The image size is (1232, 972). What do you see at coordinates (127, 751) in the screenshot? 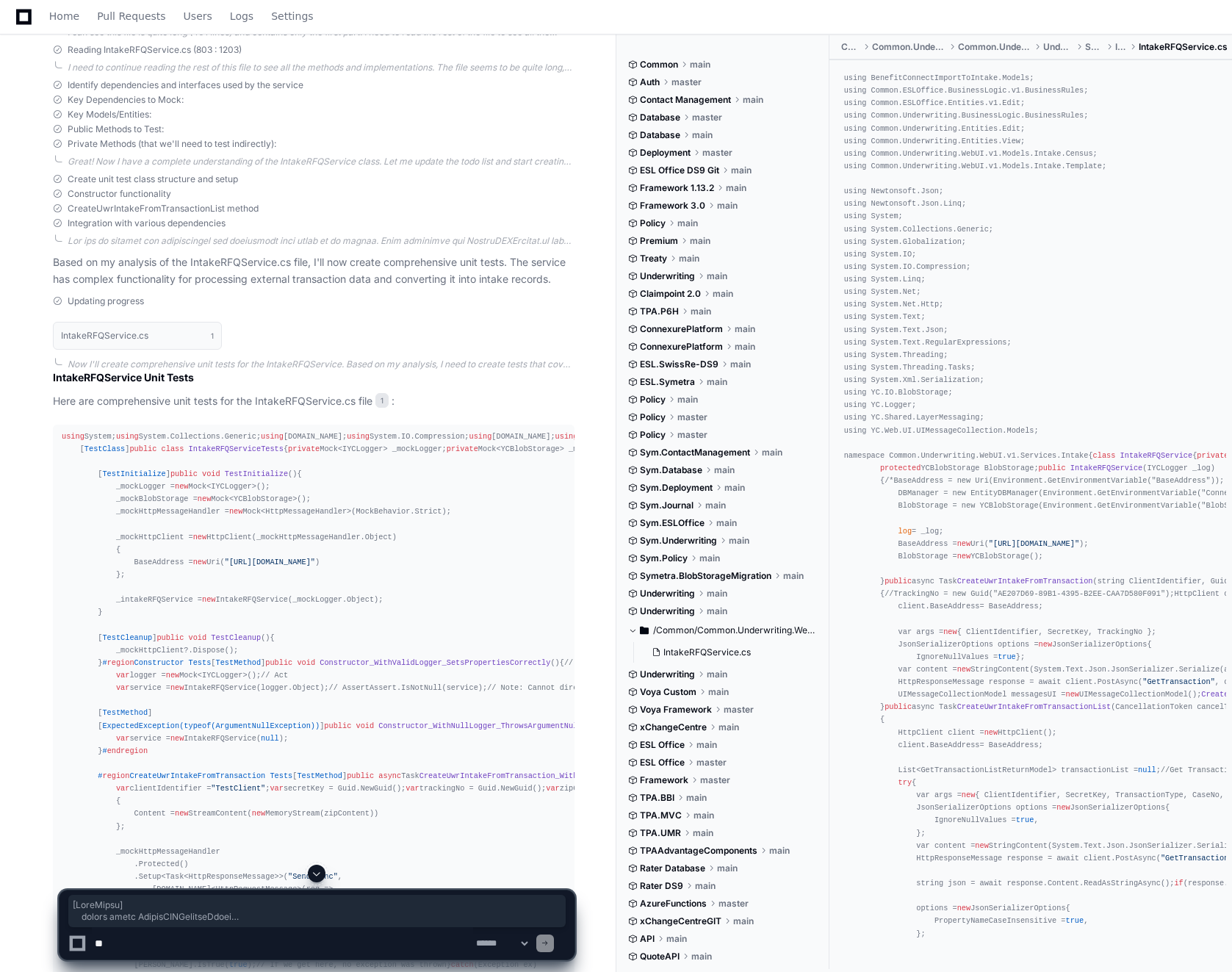
I see `span: endregion` at bounding box center [127, 751].